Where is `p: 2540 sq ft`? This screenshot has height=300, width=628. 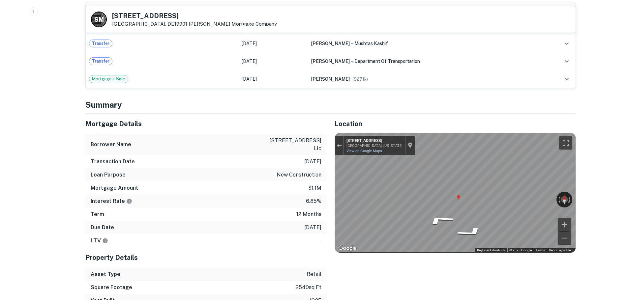
p: 2540 sq ft is located at coordinates (309, 288).